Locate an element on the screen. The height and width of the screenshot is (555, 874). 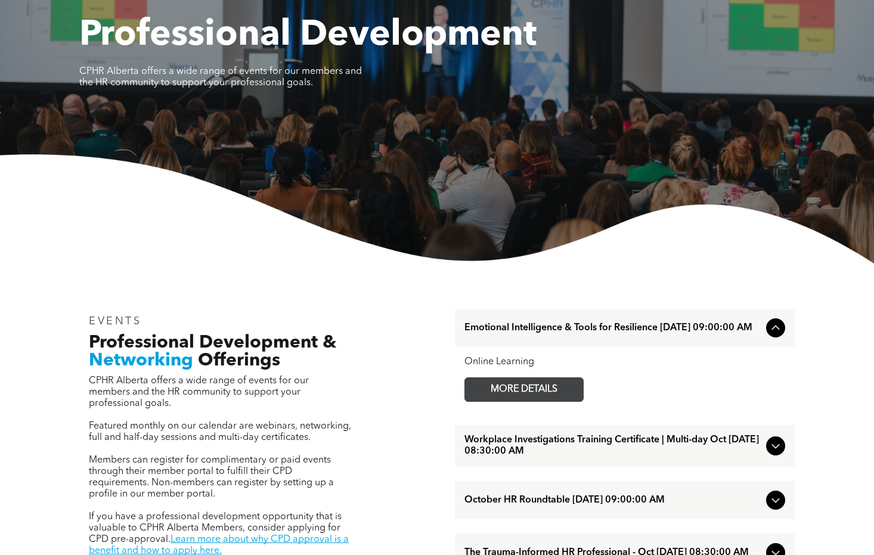
span: MORE DETAILS is located at coordinates (524, 389).